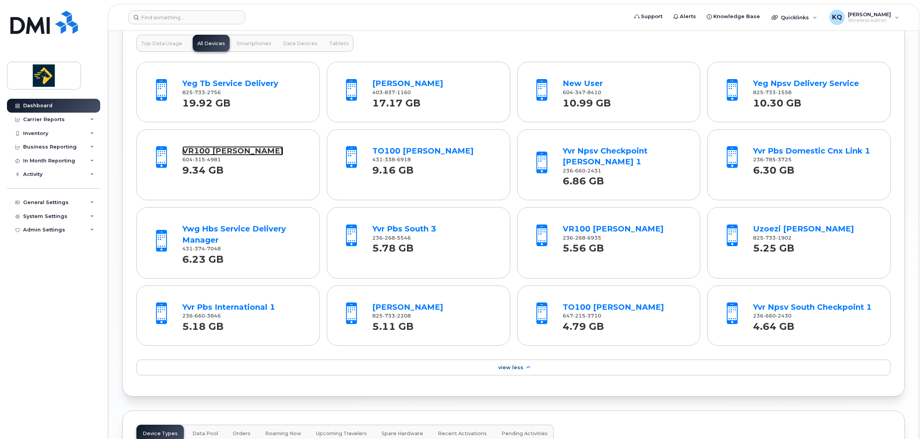 The height and width of the screenshot is (439, 923). I want to click on strong: 6.23 GB, so click(203, 257).